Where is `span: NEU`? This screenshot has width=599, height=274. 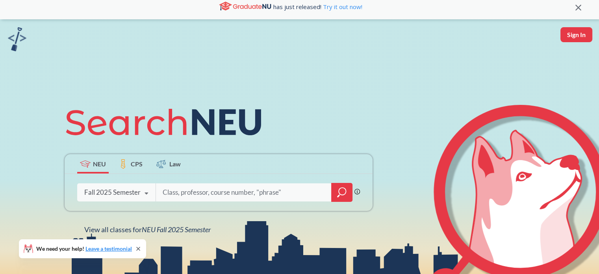
span: NEU is located at coordinates (99, 163).